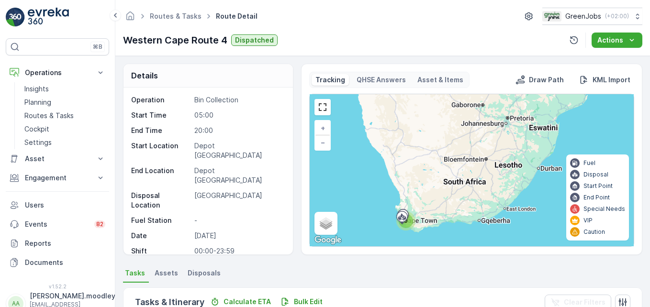 The image size is (650, 307). I want to click on p: Asset & Items, so click(440, 80).